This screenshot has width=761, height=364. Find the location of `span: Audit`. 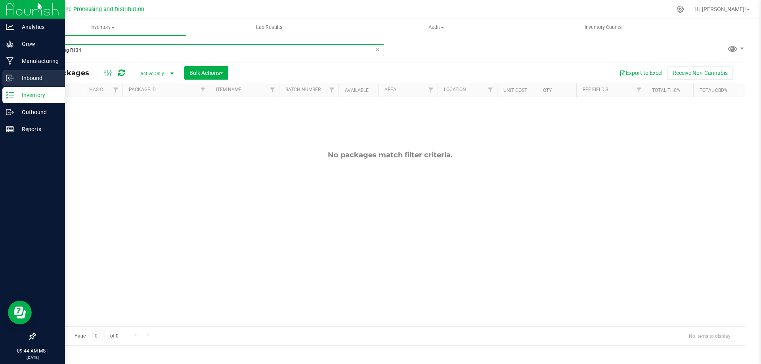

span: Audit is located at coordinates (436, 27).